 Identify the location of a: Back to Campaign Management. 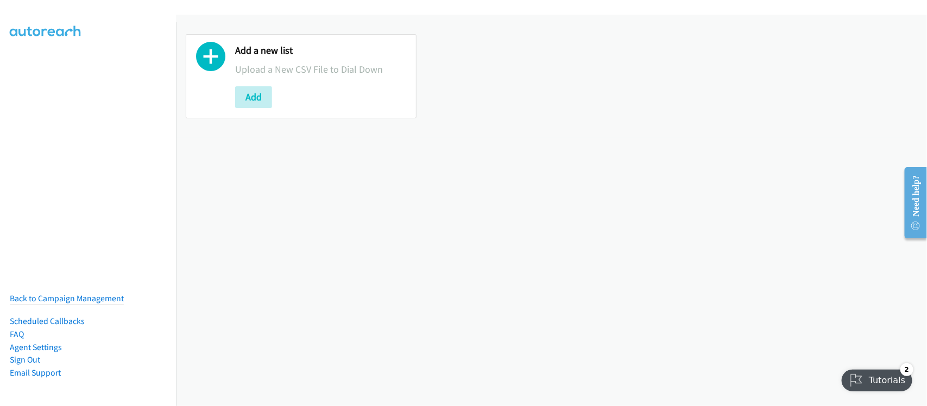
(67, 298).